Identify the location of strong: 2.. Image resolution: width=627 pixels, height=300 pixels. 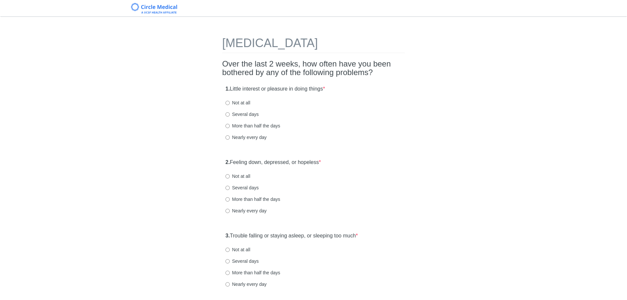
(227, 162).